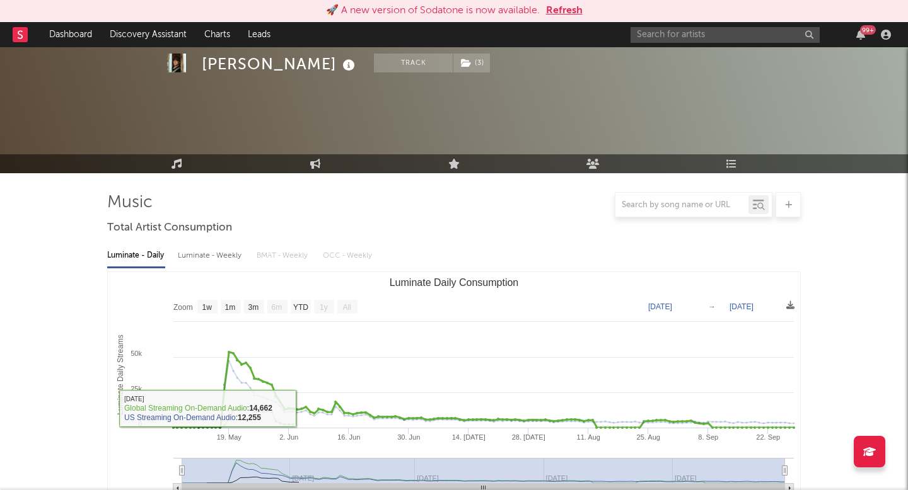 The image size is (908, 490). Describe the element at coordinates (323, 308) in the screenshot. I see `text: 1y` at that location.